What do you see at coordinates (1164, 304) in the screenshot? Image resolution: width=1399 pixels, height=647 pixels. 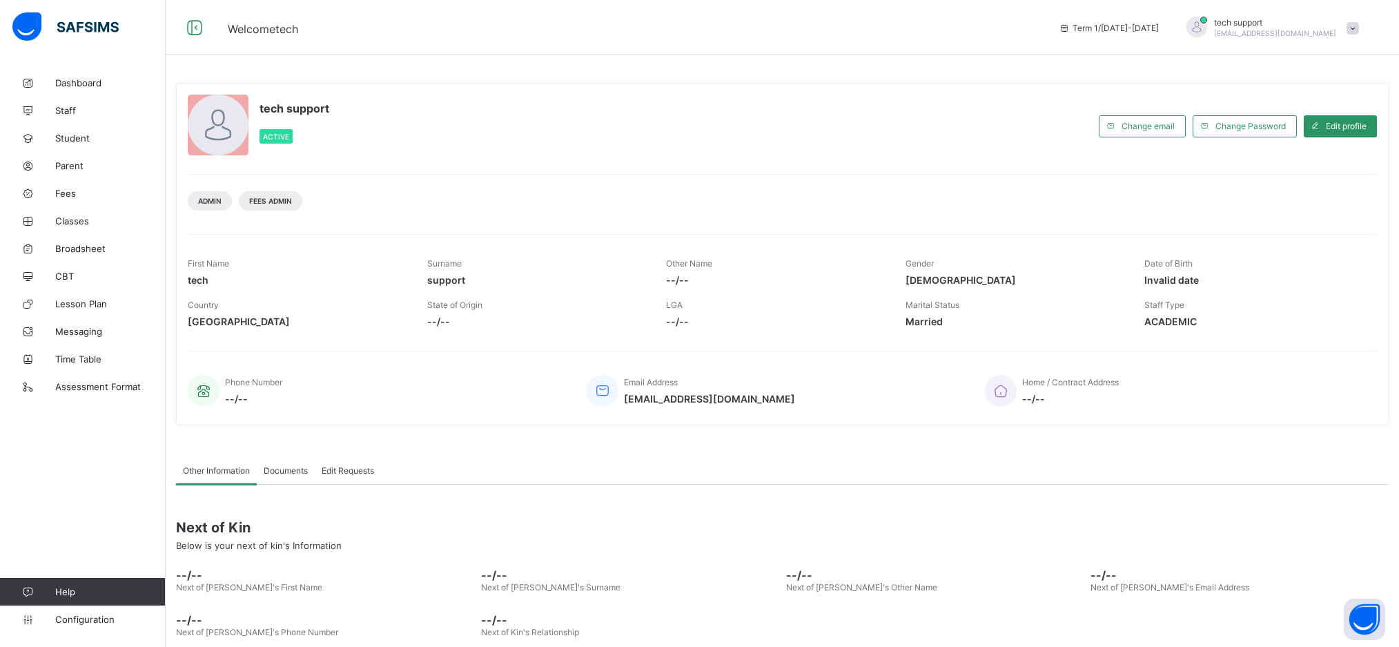 I see `span: Staff Type` at bounding box center [1164, 304].